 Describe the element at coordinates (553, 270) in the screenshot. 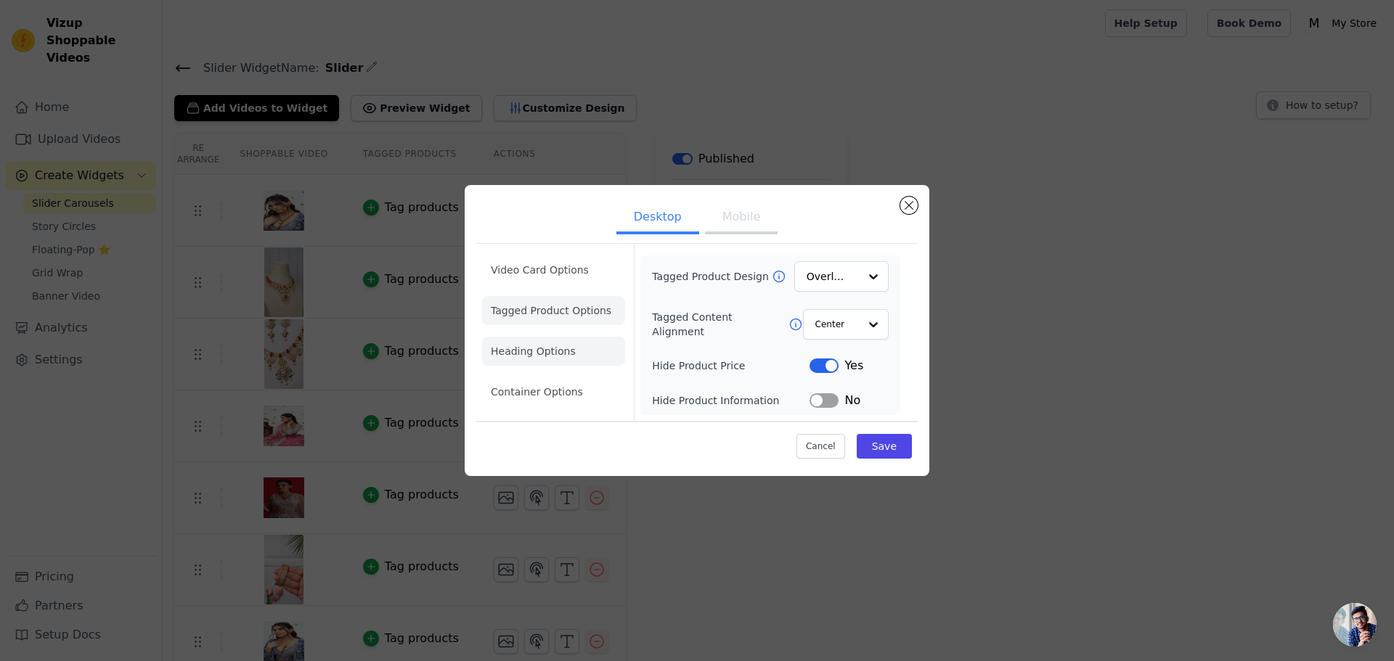

I see `li: Video Card Options` at that location.